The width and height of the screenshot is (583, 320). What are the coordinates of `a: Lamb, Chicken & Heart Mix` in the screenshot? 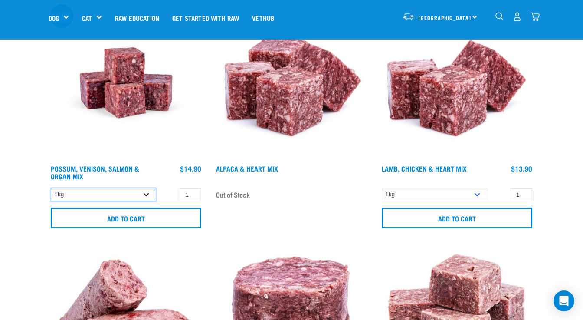 It's located at (424, 168).